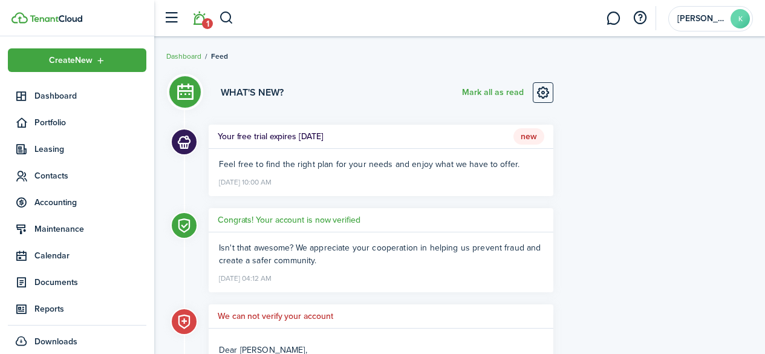 This screenshot has height=354, width=765. What do you see at coordinates (289, 219) in the screenshot?
I see `h5: Congrats! Your account is now verified` at bounding box center [289, 219].